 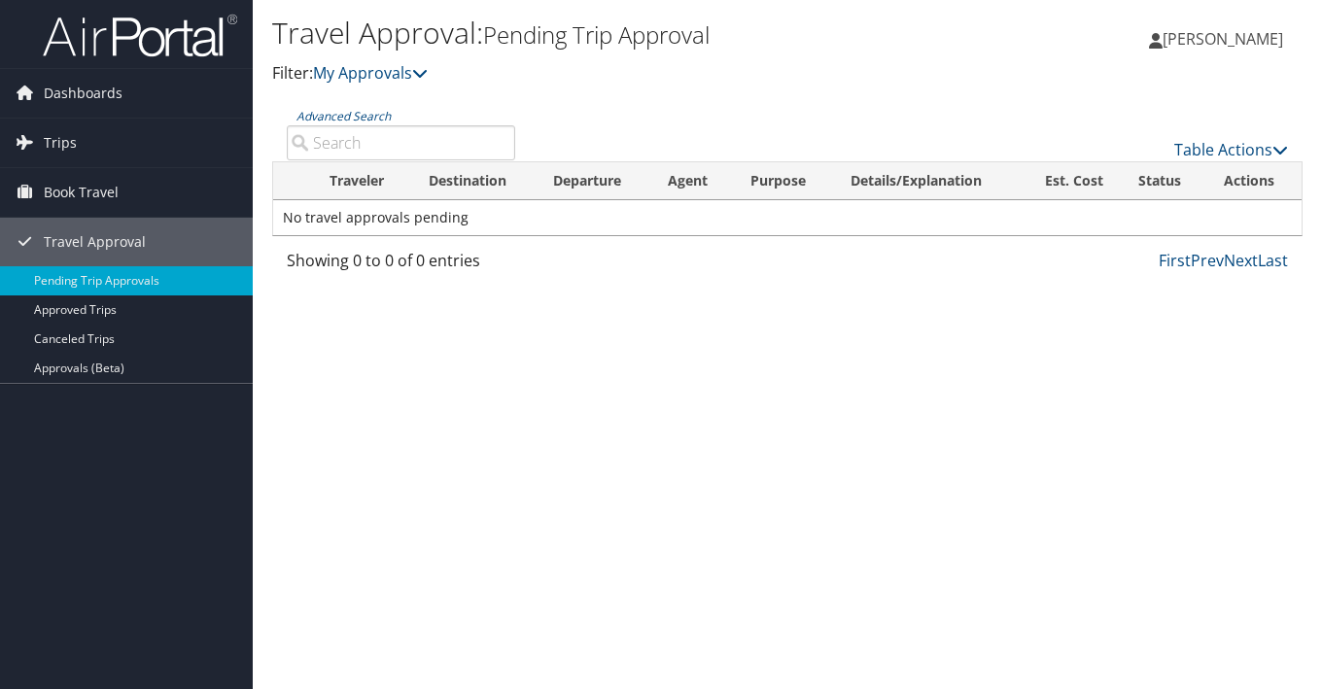 I want to click on span: Trips, so click(x=60, y=143).